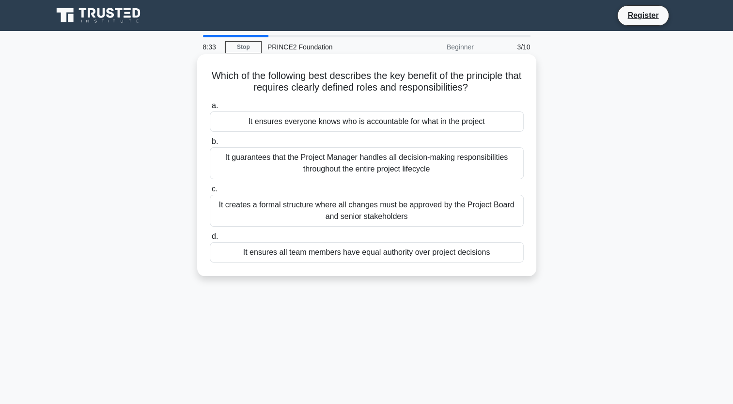  I want to click on div: 3/10, so click(508, 47).